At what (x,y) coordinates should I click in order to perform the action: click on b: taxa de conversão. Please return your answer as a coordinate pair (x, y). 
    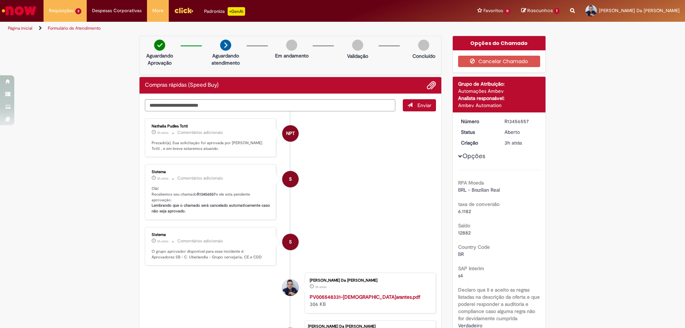
    Looking at the image, I should click on (479, 204).